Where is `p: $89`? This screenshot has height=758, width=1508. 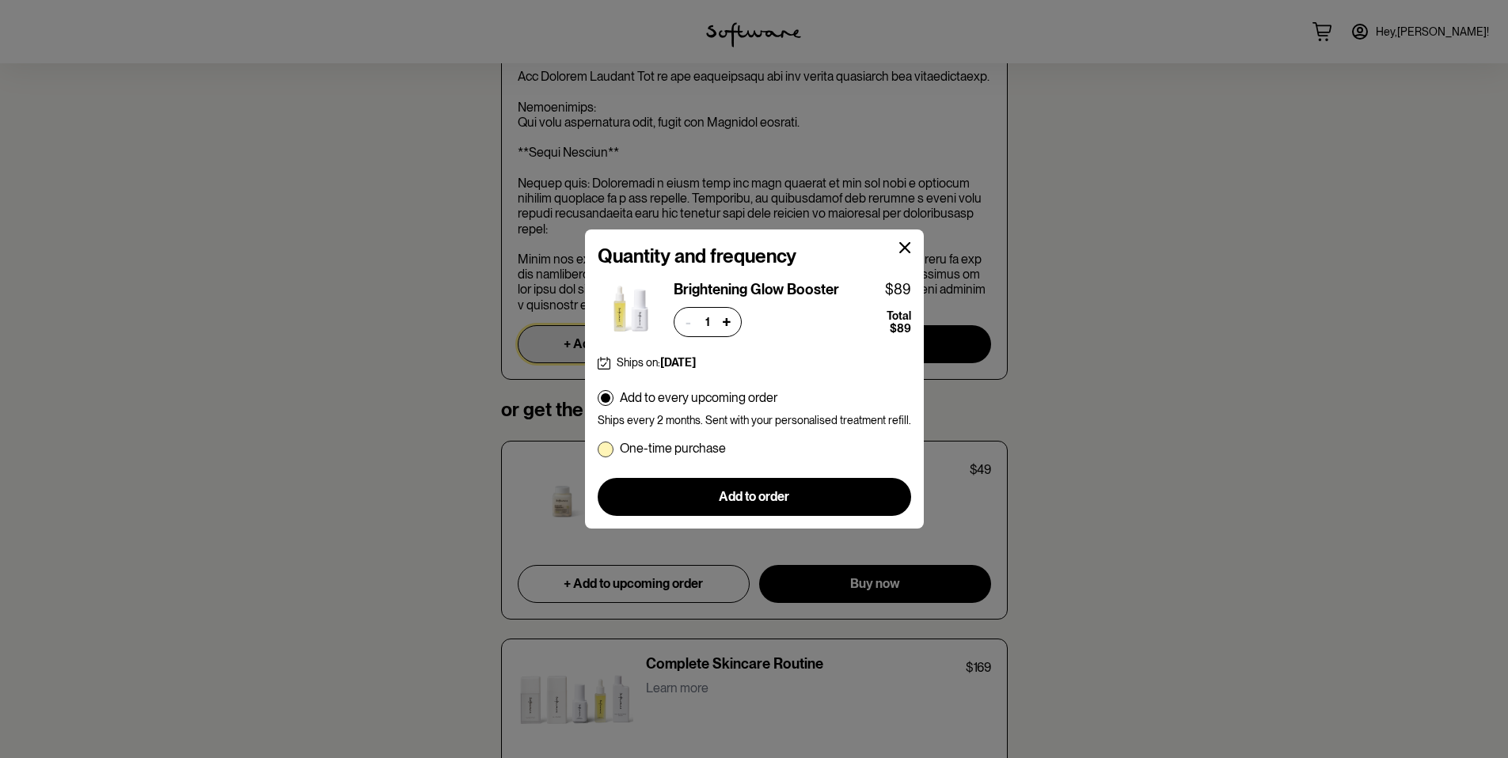 p: $89 is located at coordinates (899, 329).